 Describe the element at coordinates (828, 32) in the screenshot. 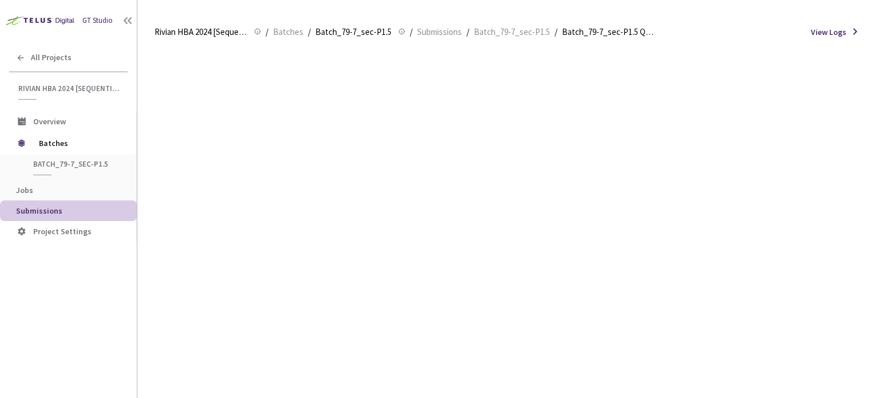

I see `span: View Logs` at that location.